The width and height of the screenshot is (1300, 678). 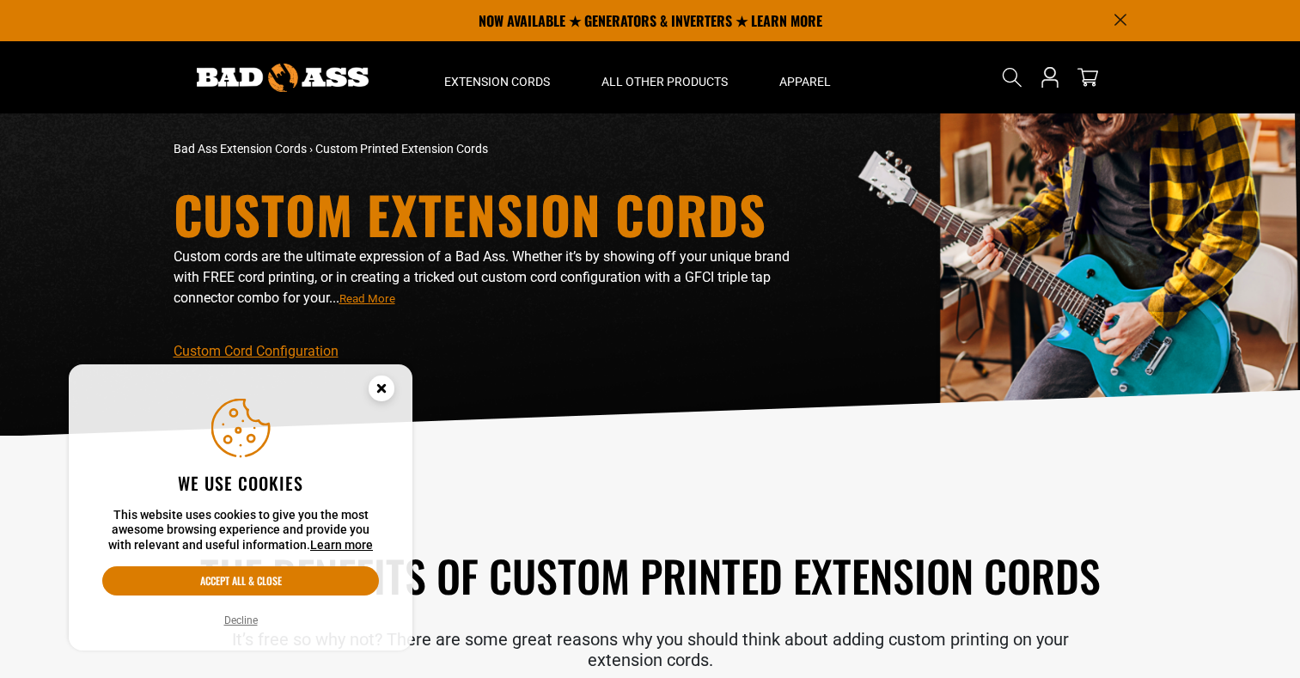 What do you see at coordinates (664, 77) in the screenshot?
I see `summary: All Other Products` at bounding box center [664, 77].